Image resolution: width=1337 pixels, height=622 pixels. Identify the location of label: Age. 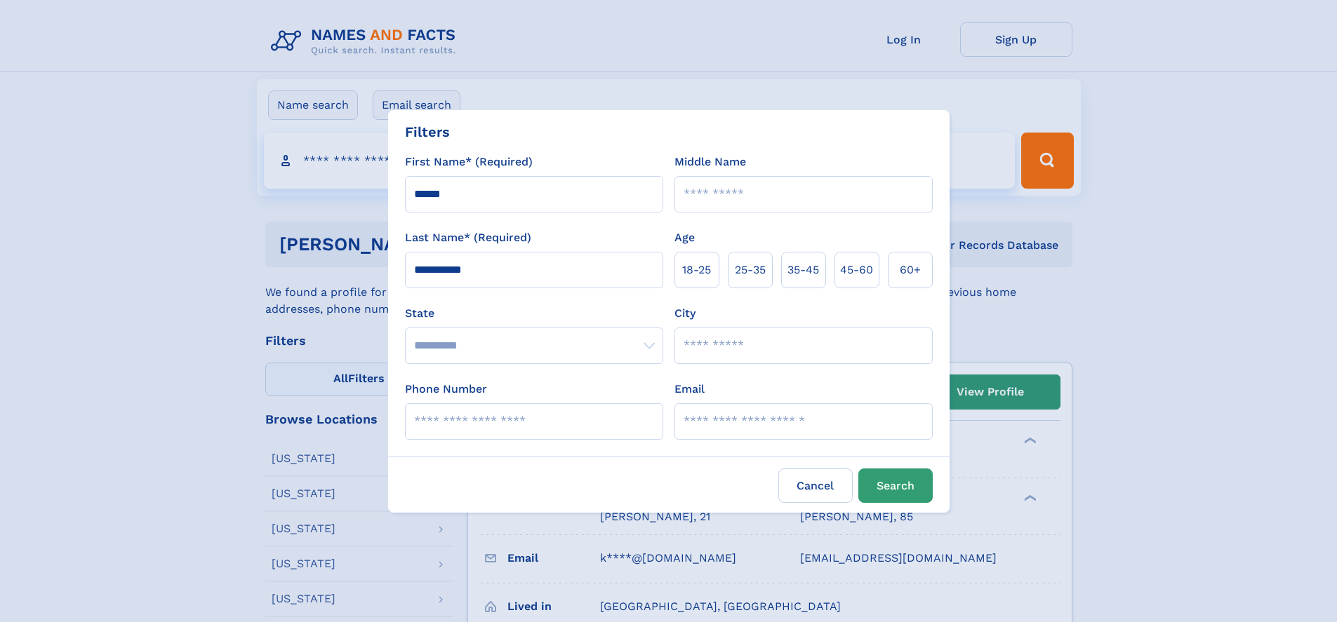
(684, 238).